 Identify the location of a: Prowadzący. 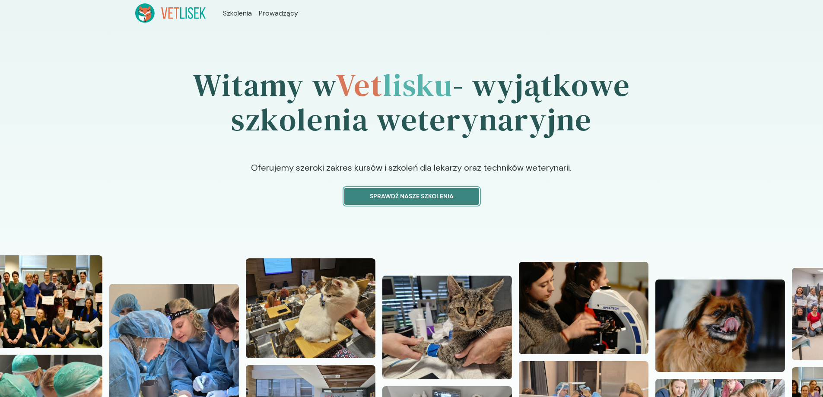
(278, 13).